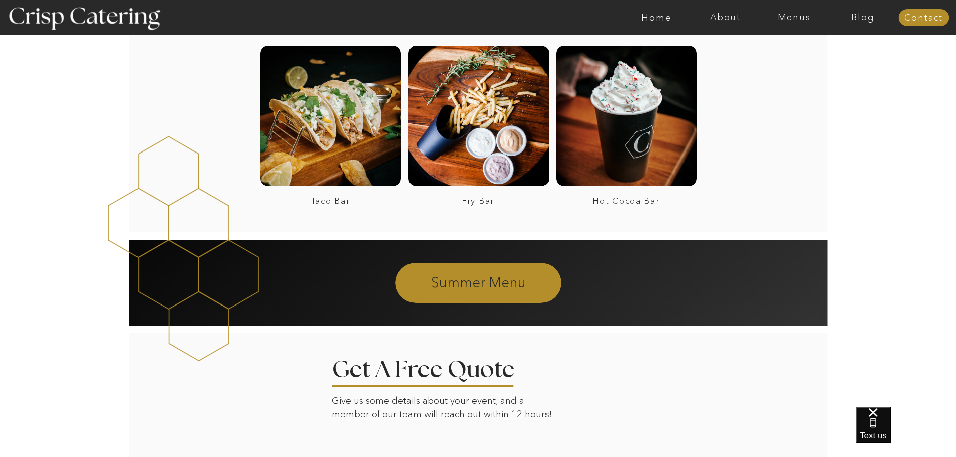 This screenshot has height=457, width=956. What do you see at coordinates (331, 201) in the screenshot?
I see `h3: Taco Bar` at bounding box center [331, 201].